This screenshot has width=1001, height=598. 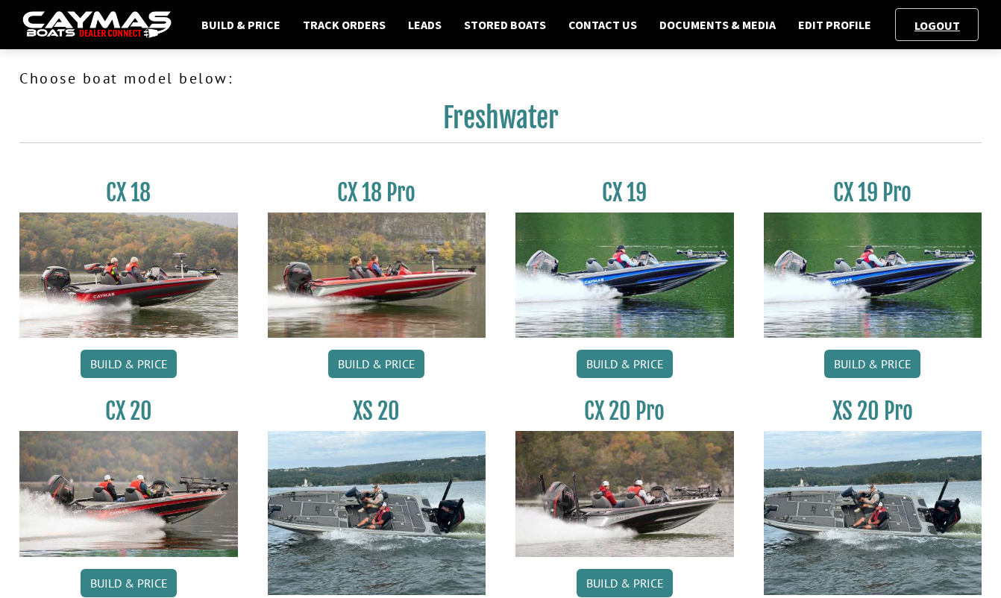 What do you see at coordinates (505, 25) in the screenshot?
I see `a: Stored Boats` at bounding box center [505, 25].